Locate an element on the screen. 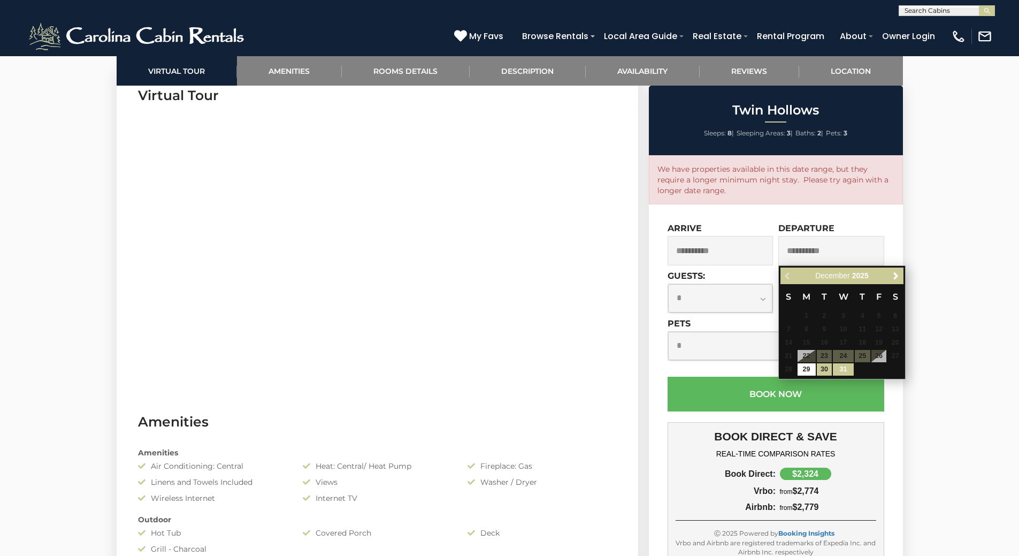 The width and height of the screenshot is (1019, 556). span: Thursday is located at coordinates (862, 296).